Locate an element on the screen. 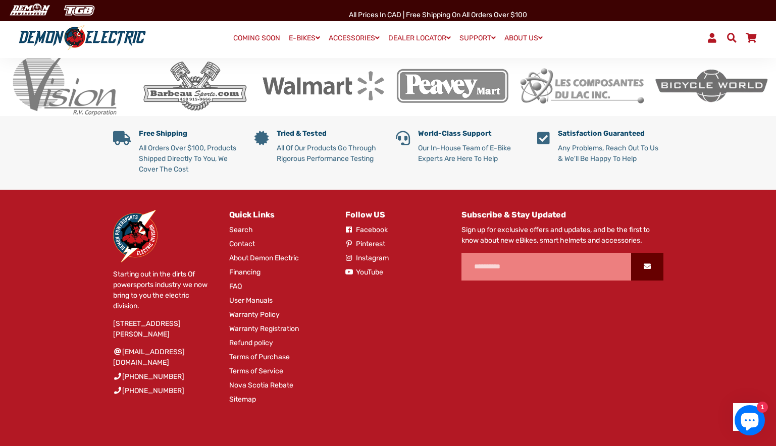  inbox-online-store-chat: Shopify online store chat is located at coordinates (750, 422).